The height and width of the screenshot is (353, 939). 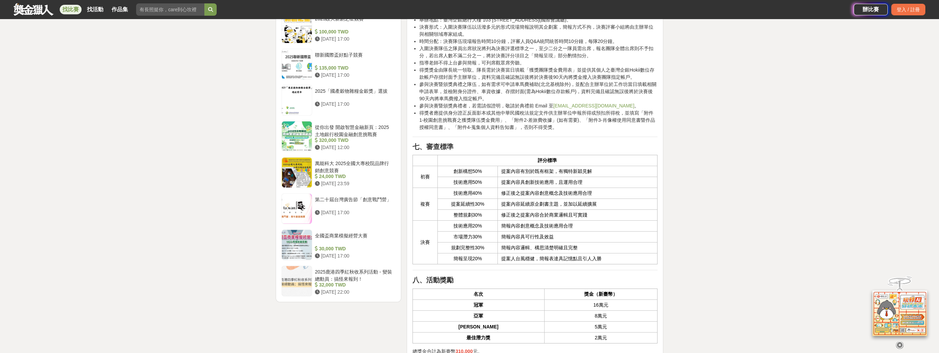 What do you see at coordinates (468, 194) in the screenshot?
I see `td: 技術應用40%` at bounding box center [468, 194].